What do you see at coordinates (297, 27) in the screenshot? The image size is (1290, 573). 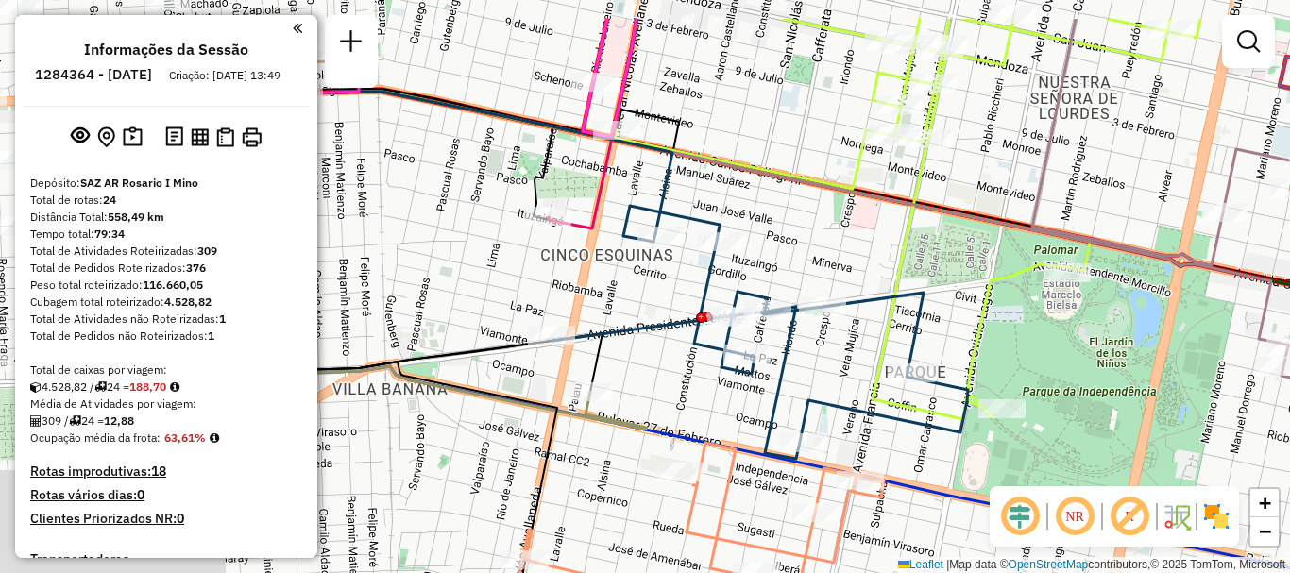 I see `a: Clique aqui para minimizar o painel` at bounding box center [297, 27].